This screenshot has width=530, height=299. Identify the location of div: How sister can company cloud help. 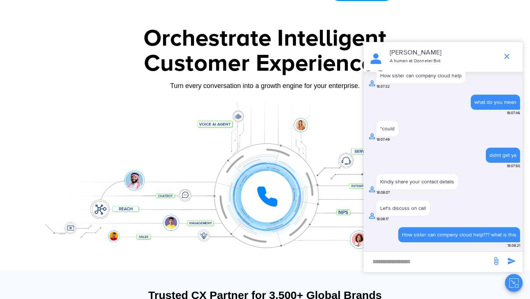
(420, 75).